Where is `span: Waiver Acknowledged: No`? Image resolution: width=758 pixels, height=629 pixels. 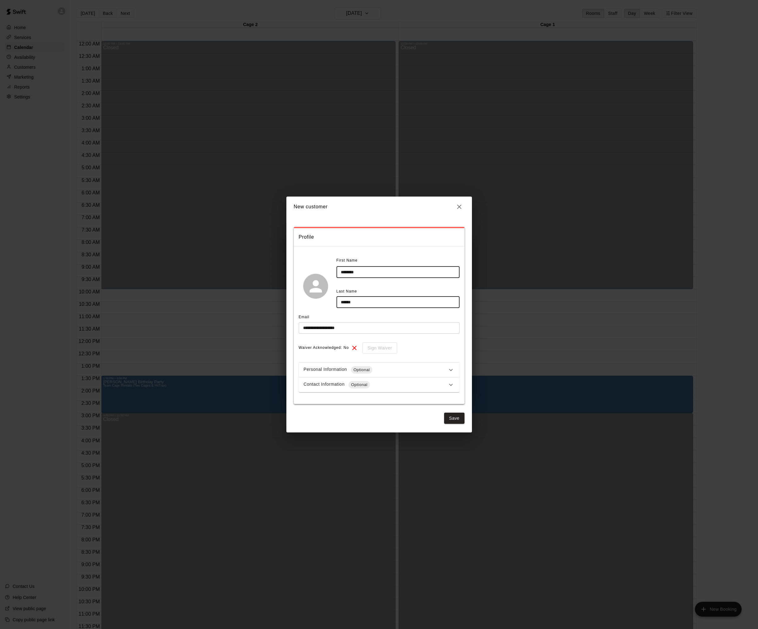 span: Waiver Acknowledged: No is located at coordinates (324, 348).